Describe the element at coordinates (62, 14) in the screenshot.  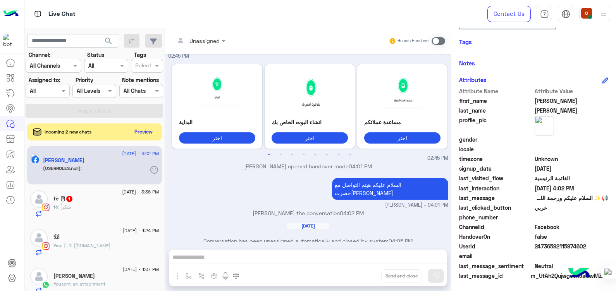
I see `p: Live Chat` at that location.